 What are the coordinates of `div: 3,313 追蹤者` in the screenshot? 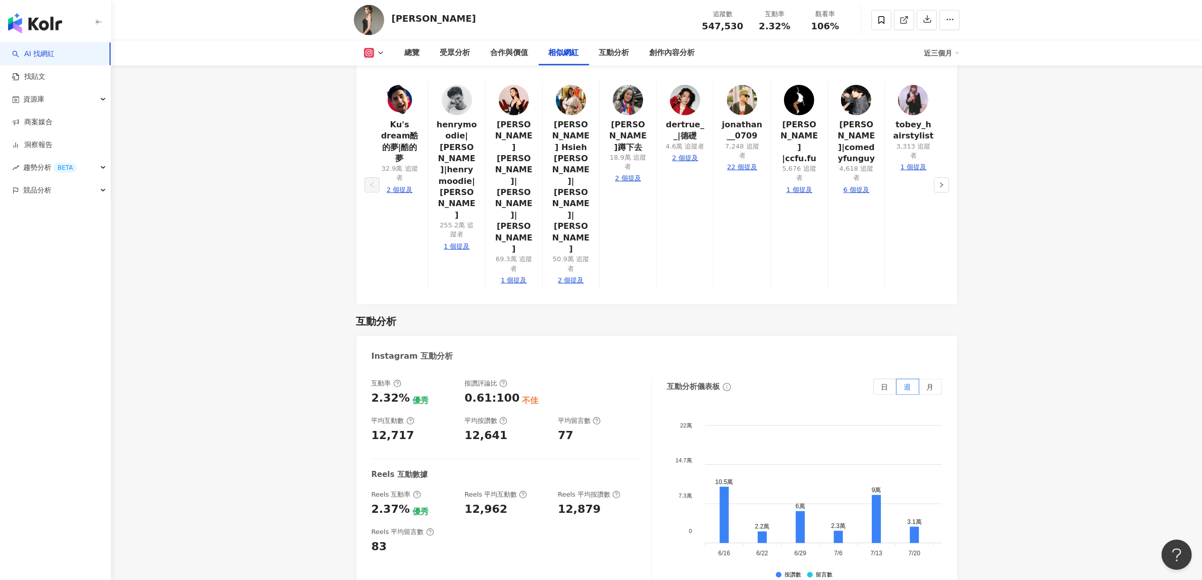 It's located at (913, 151).